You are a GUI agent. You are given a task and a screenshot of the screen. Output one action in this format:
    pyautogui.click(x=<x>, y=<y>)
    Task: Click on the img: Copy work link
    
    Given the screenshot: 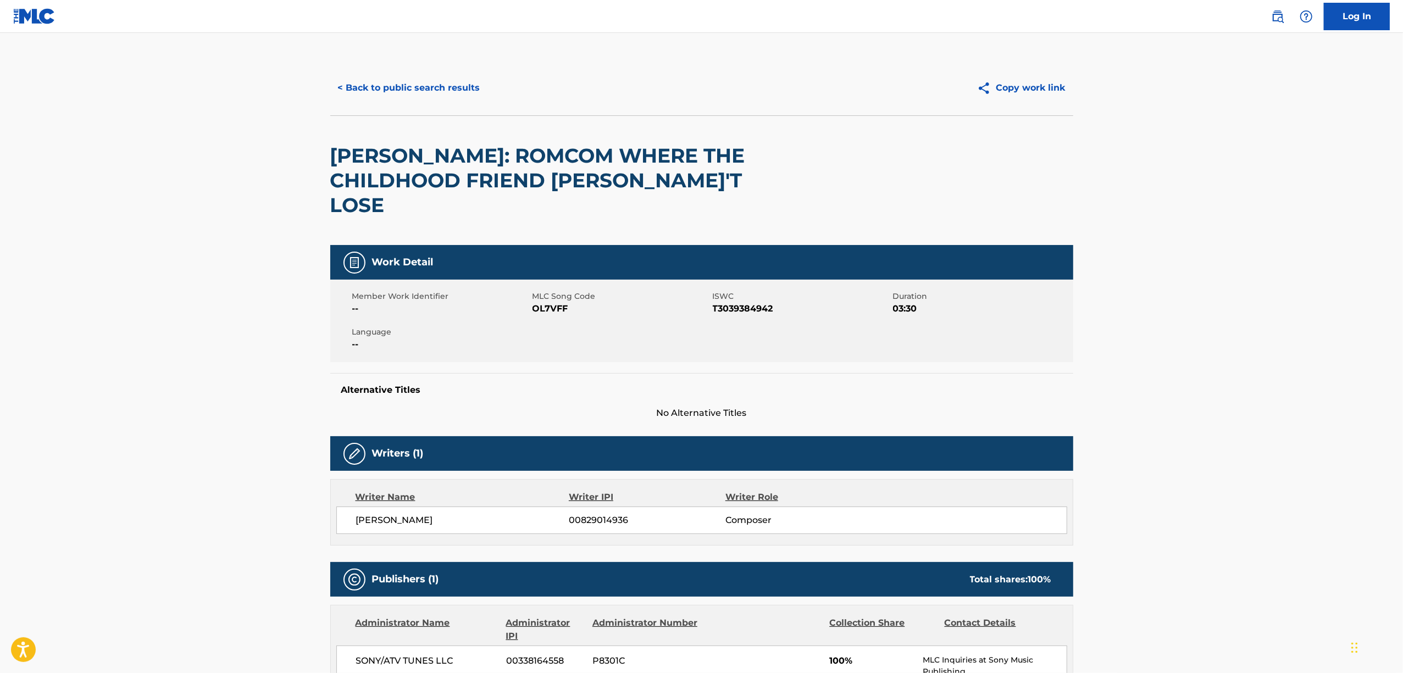 What is the action you would take?
    pyautogui.click(x=986, y=88)
    